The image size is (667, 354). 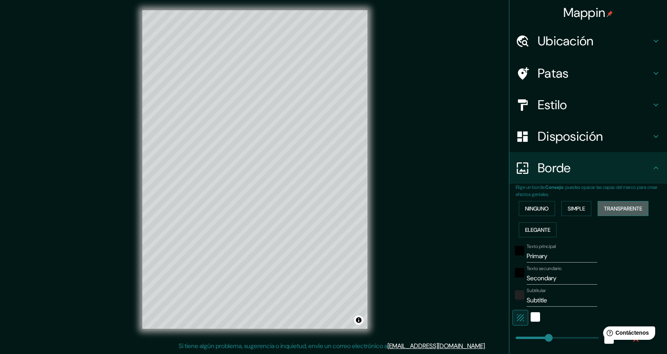 What do you see at coordinates (576, 208) in the screenshot?
I see `font: Simple` at bounding box center [576, 208].